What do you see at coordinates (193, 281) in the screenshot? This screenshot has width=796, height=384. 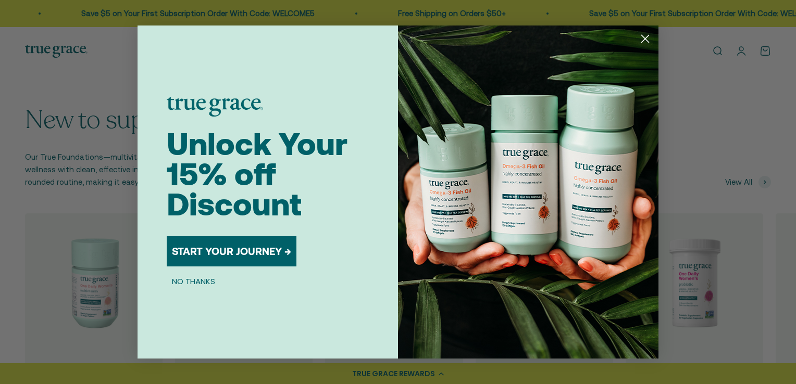 I see `button: NO THANKS` at bounding box center [193, 281].